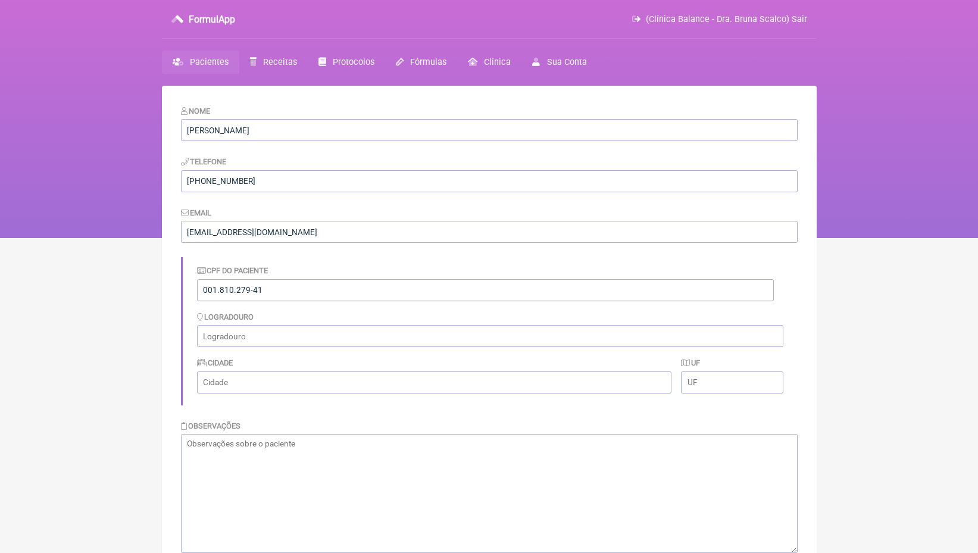 This screenshot has width=978, height=553. What do you see at coordinates (485, 290) in the screenshot?
I see `input: Identificação do Paciente` at bounding box center [485, 290].